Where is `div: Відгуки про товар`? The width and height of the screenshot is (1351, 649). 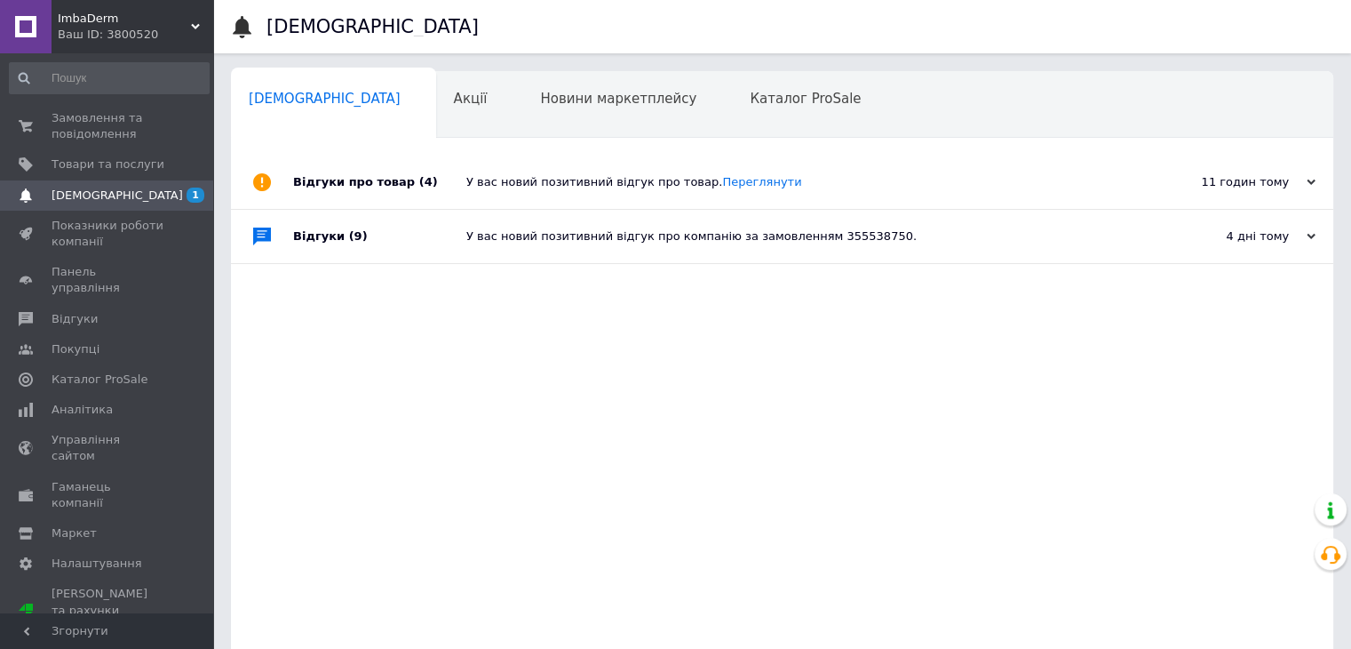
div: Відгуки про товар is located at coordinates (379, 182).